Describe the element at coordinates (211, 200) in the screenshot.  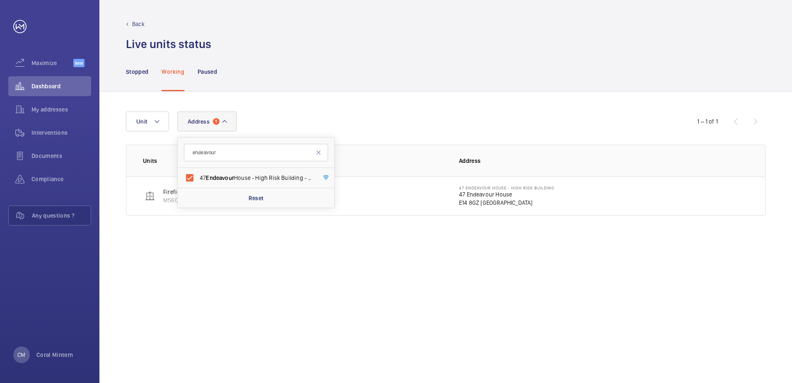
I see `p: M56080` at that location.